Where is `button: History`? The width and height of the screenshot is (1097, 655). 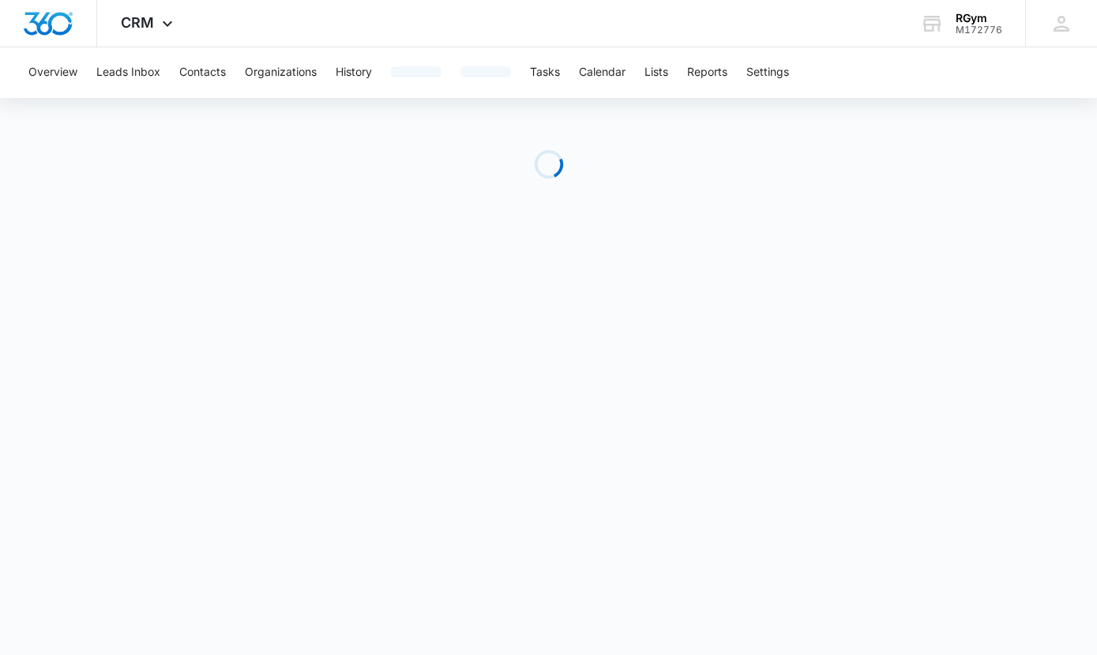
button: History is located at coordinates (354, 73).